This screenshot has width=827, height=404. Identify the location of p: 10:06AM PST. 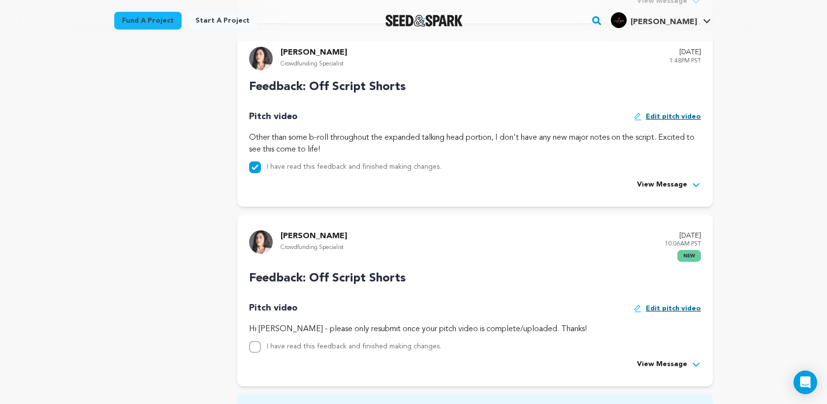
(682, 244).